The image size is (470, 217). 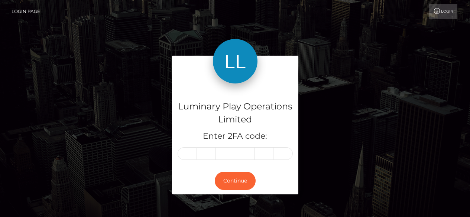 I want to click on button: Continue, so click(x=235, y=181).